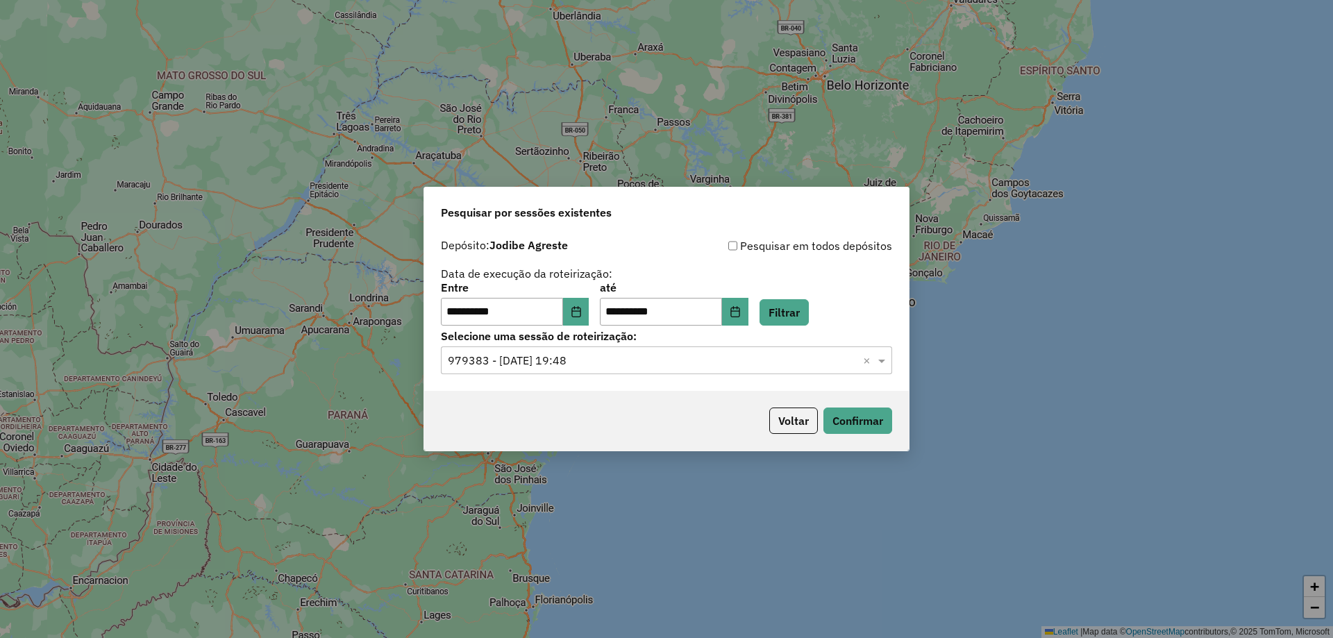  Describe the element at coordinates (674, 287) in the screenshot. I see `label: até` at that location.